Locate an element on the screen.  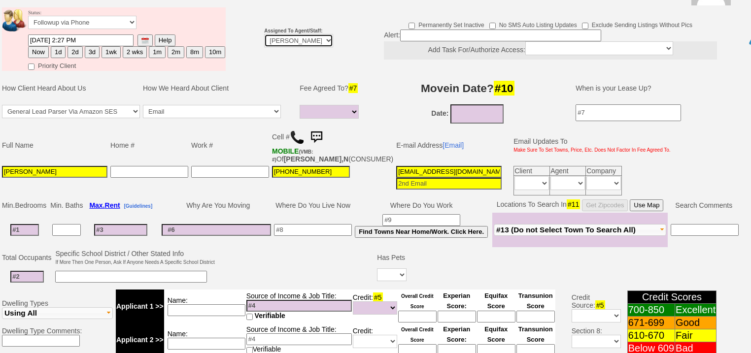
td: 671-699 is located at coordinates (651, 323).